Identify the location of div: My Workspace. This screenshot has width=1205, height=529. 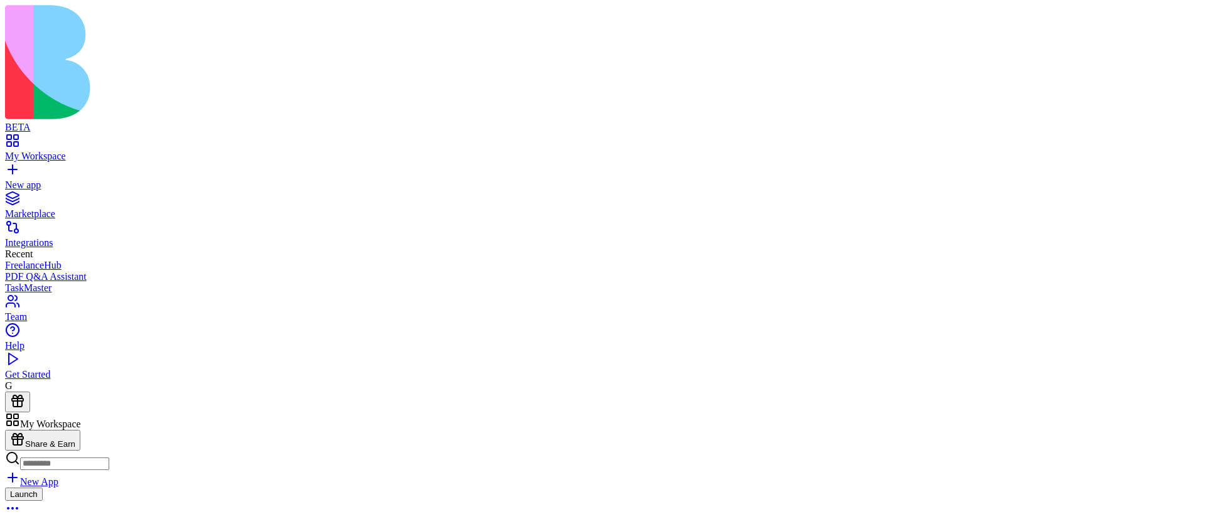
(602, 156).